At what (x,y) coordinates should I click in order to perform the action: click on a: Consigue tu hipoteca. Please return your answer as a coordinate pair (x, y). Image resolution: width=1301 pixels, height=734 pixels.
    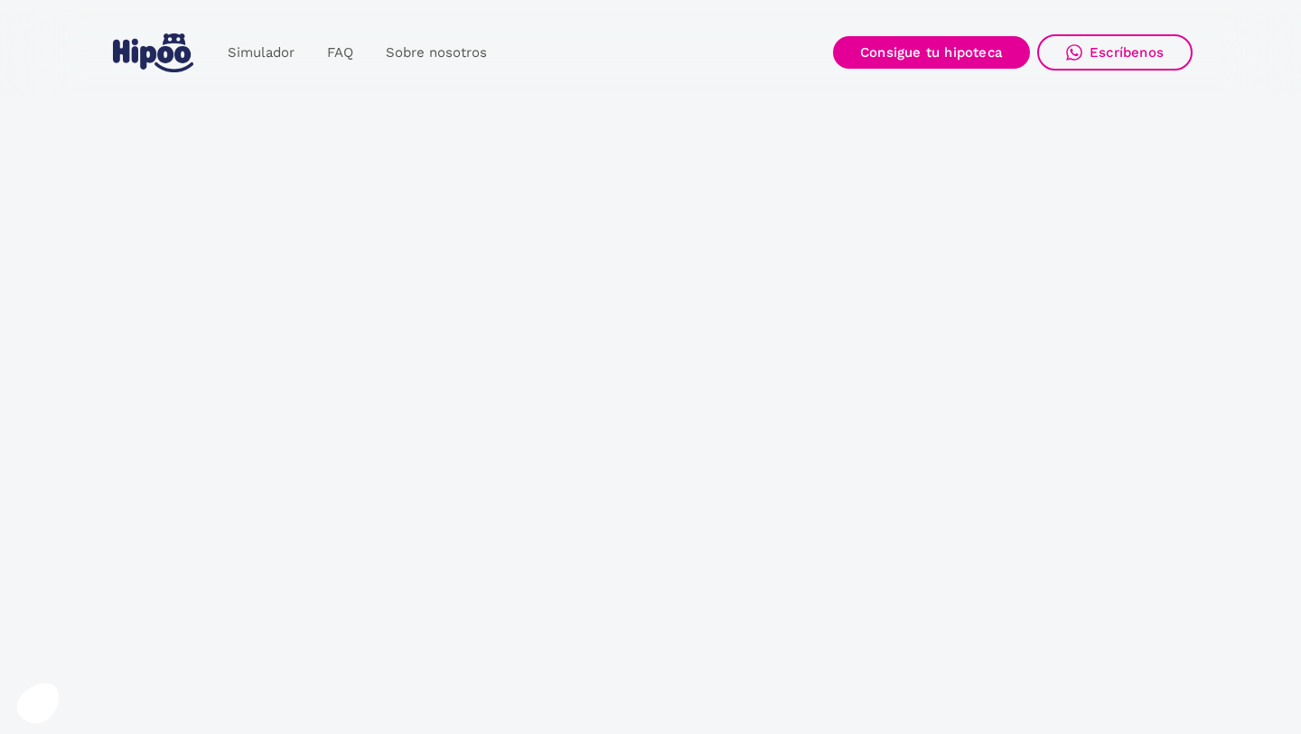
    Looking at the image, I should click on (932, 52).